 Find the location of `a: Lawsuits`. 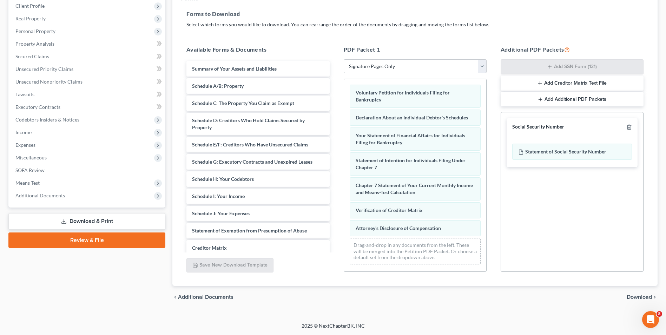

a: Lawsuits is located at coordinates (87, 94).